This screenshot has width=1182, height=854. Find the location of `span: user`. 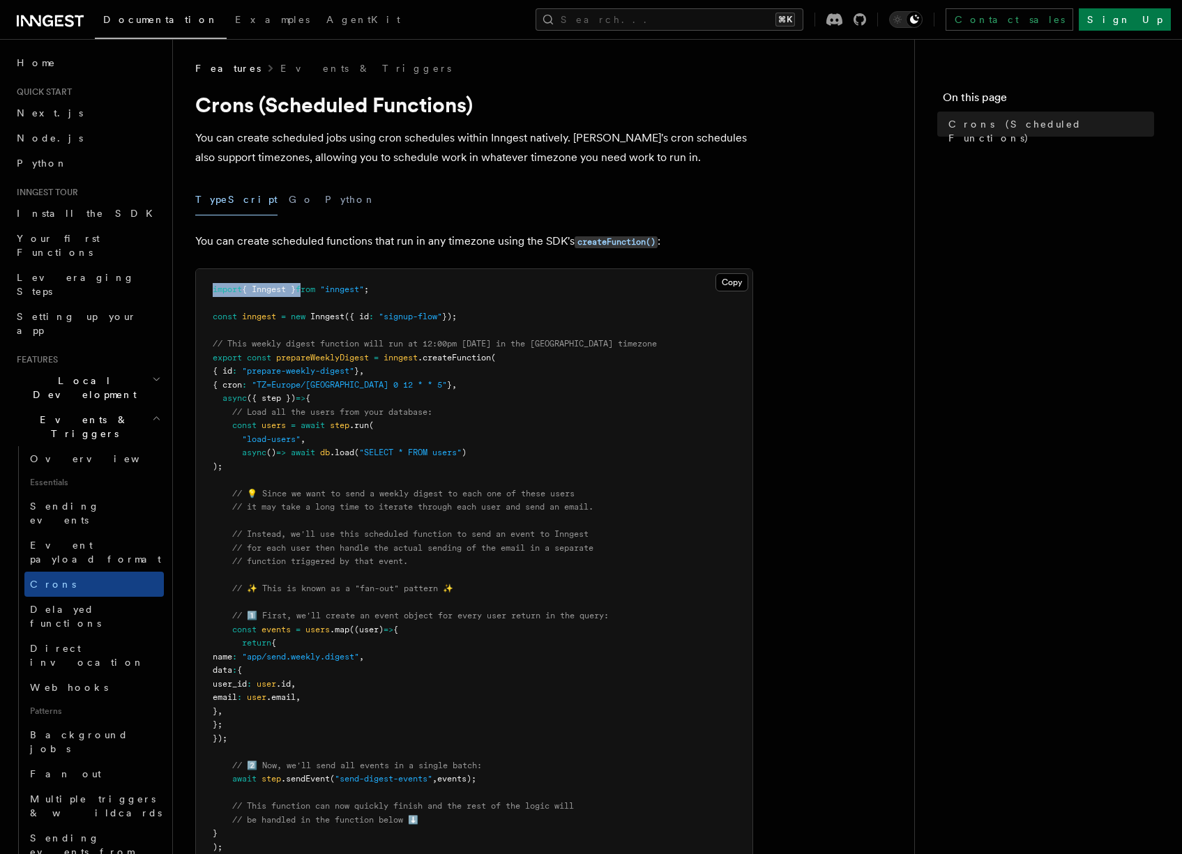

span: user is located at coordinates (266, 684).